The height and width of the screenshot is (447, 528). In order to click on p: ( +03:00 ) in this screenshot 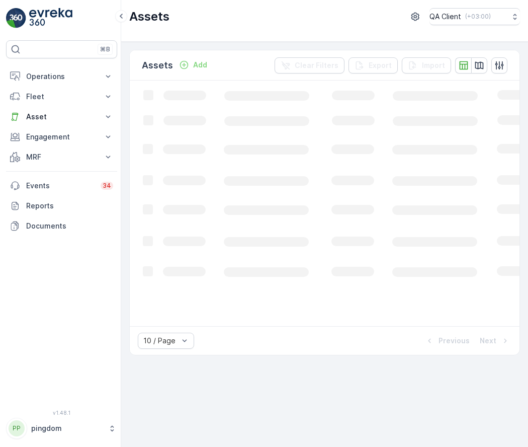, I will do `click(478, 17)`.